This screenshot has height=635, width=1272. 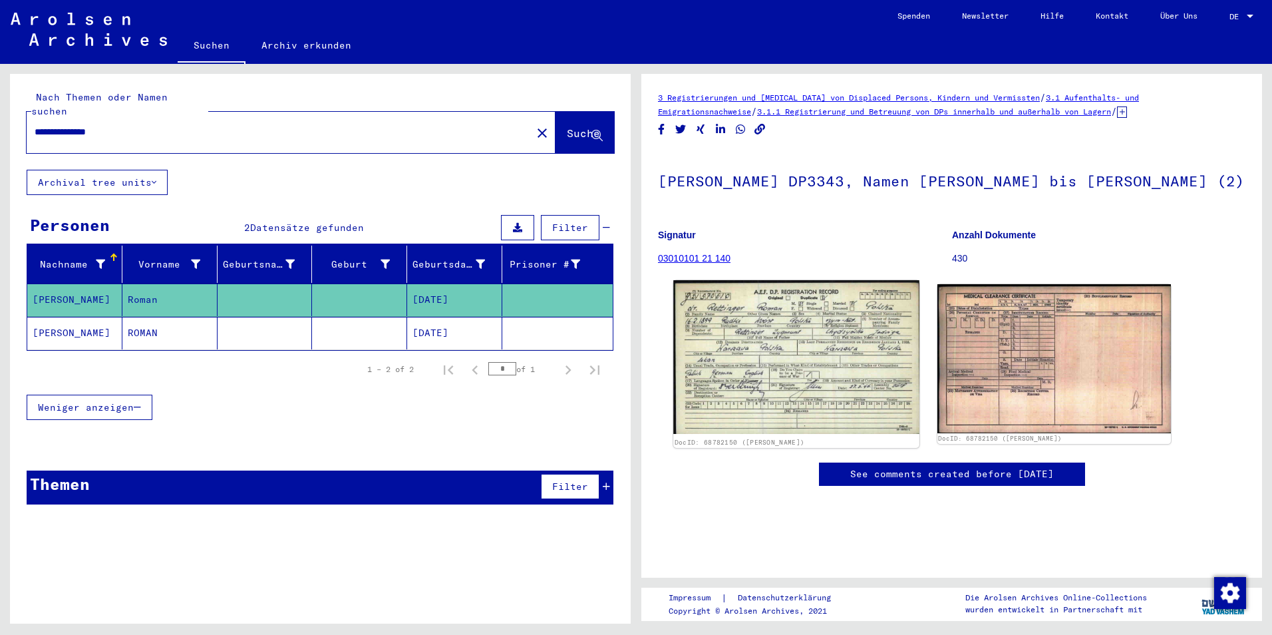 What do you see at coordinates (212, 47) in the screenshot?
I see `a: Suchen` at bounding box center [212, 47].